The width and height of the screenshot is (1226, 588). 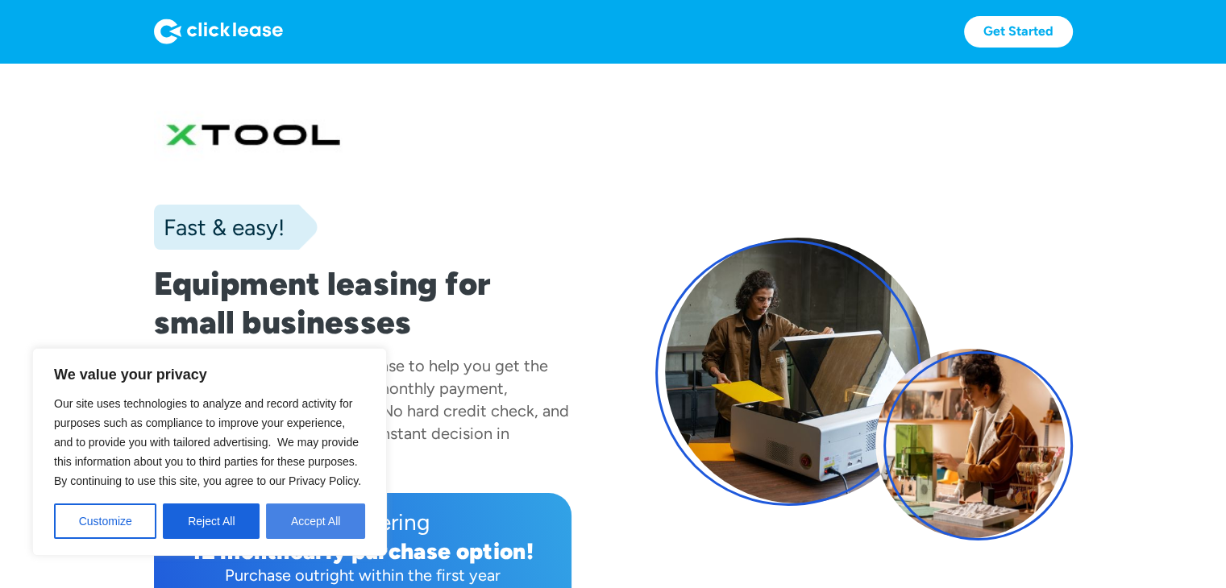 I want to click on div: Purchase outright within the first year, so click(x=363, y=575).